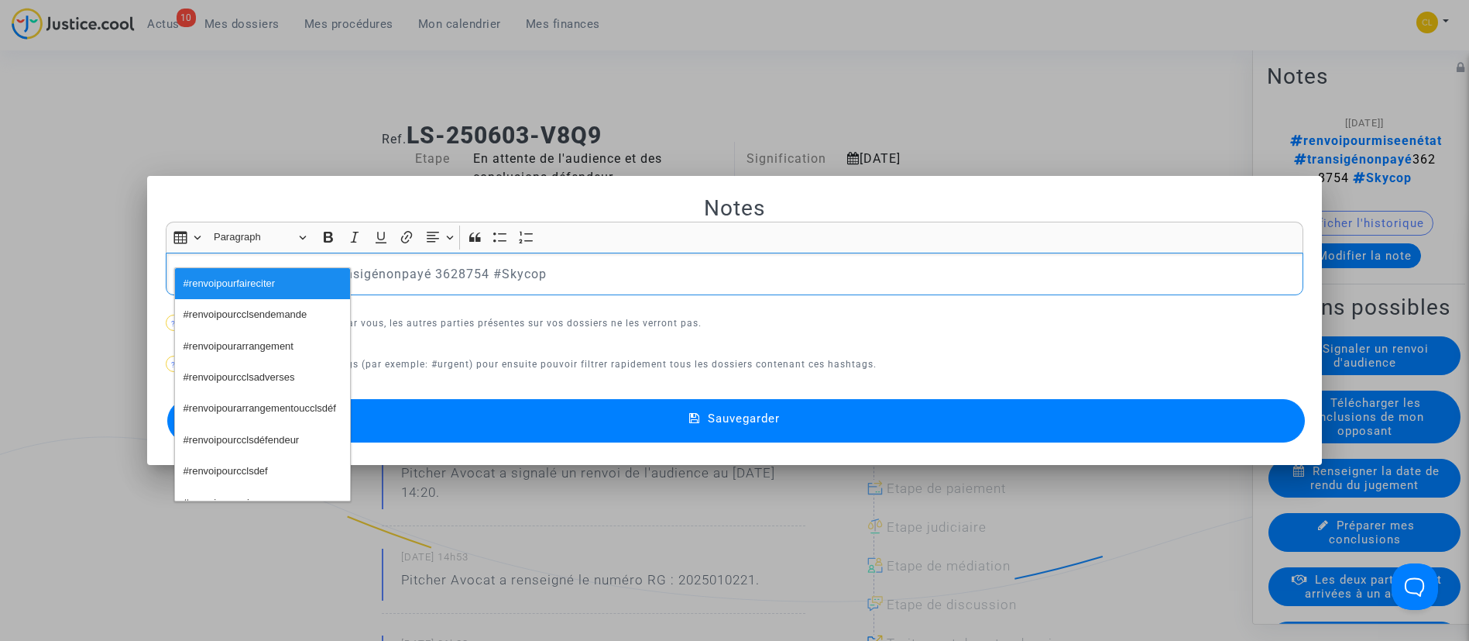 This screenshot has height=641, width=1469. Describe the element at coordinates (260, 237) in the screenshot. I see `button: Paragraph` at that location.